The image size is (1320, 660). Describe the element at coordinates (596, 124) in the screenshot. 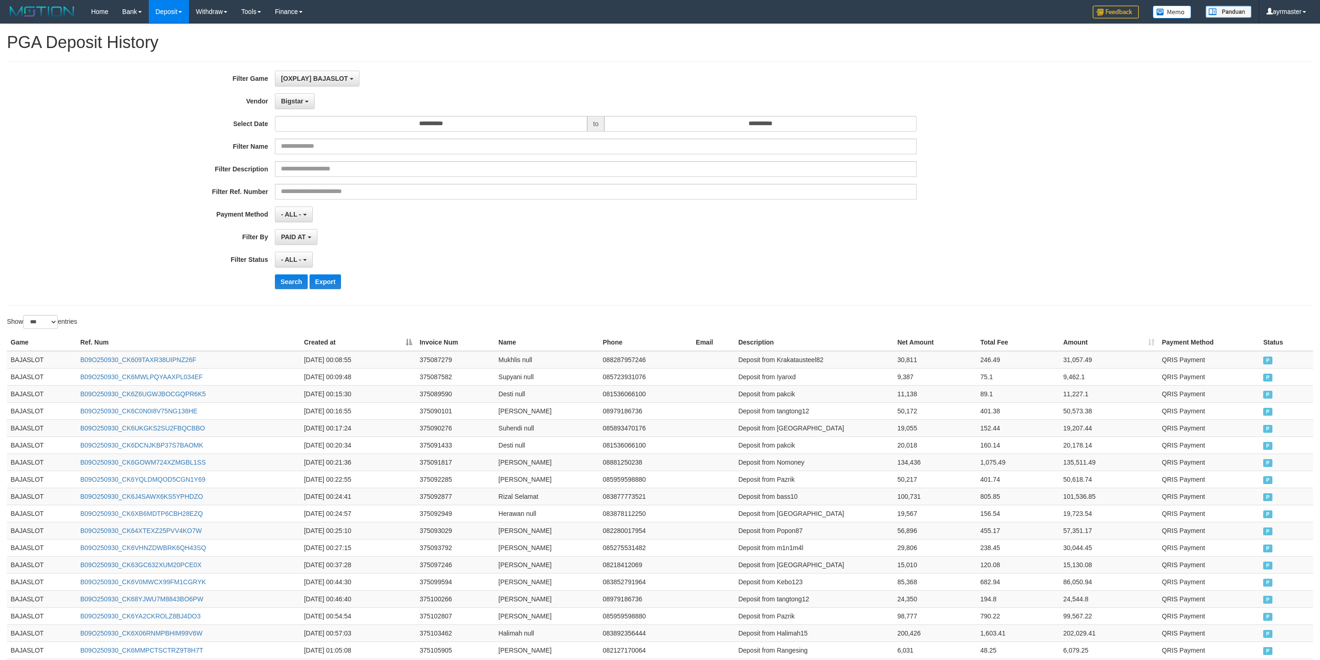

I see `span: to` at that location.